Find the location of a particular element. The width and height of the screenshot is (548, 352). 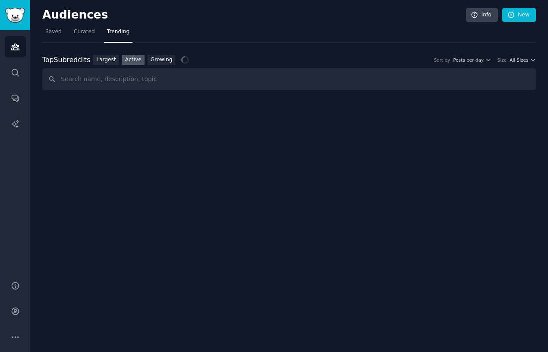

div: Sort by is located at coordinates (442, 60).